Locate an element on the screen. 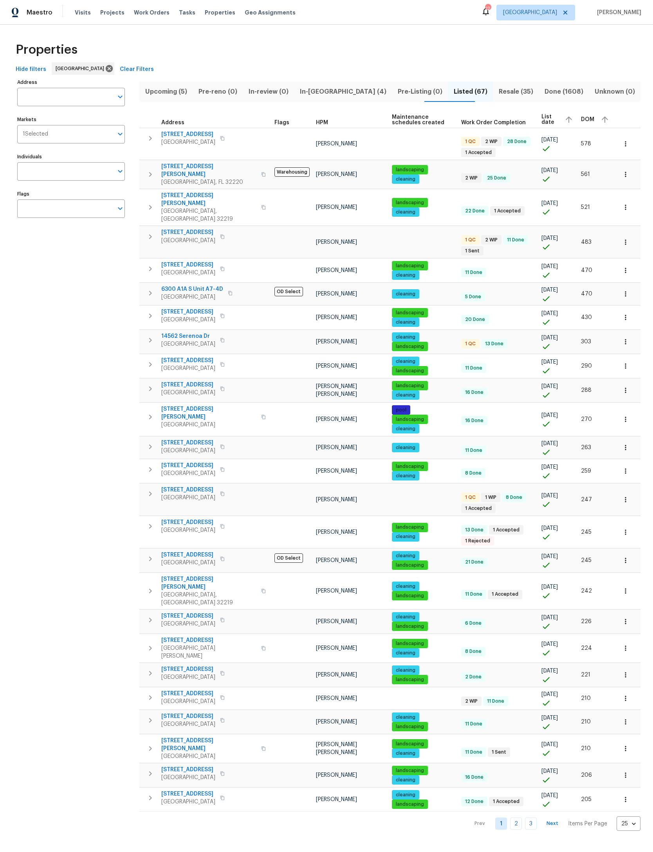  span: Projects is located at coordinates (112, 13).